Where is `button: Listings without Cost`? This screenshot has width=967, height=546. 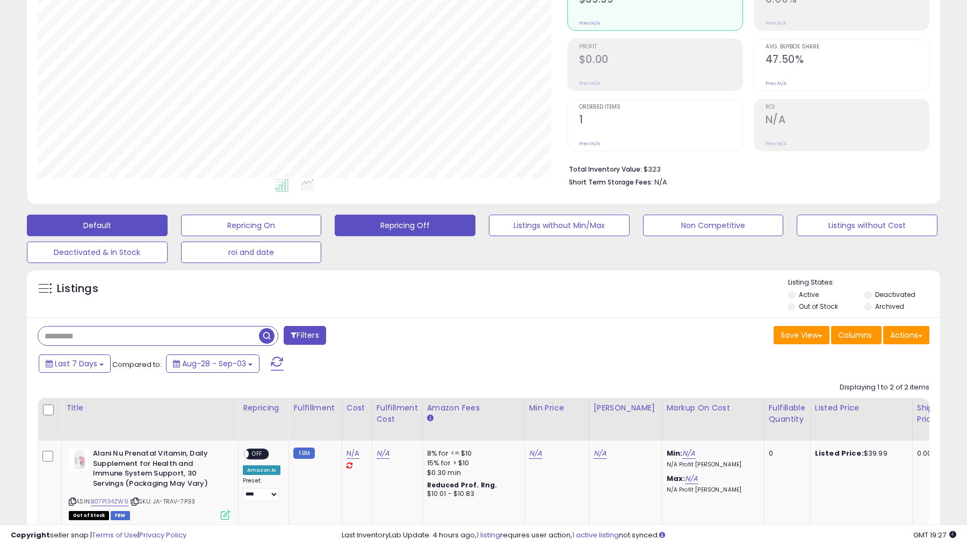
button: Listings without Cost is located at coordinates (867, 225).